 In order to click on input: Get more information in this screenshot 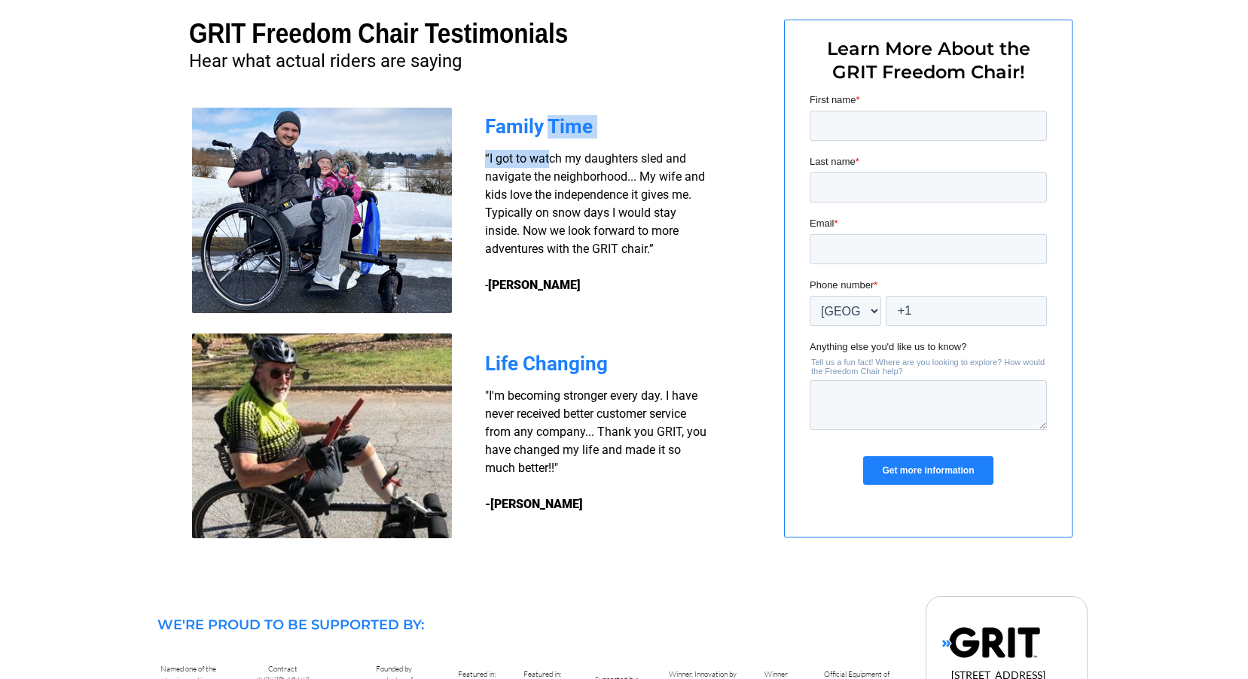, I will do `click(118, 378)`.